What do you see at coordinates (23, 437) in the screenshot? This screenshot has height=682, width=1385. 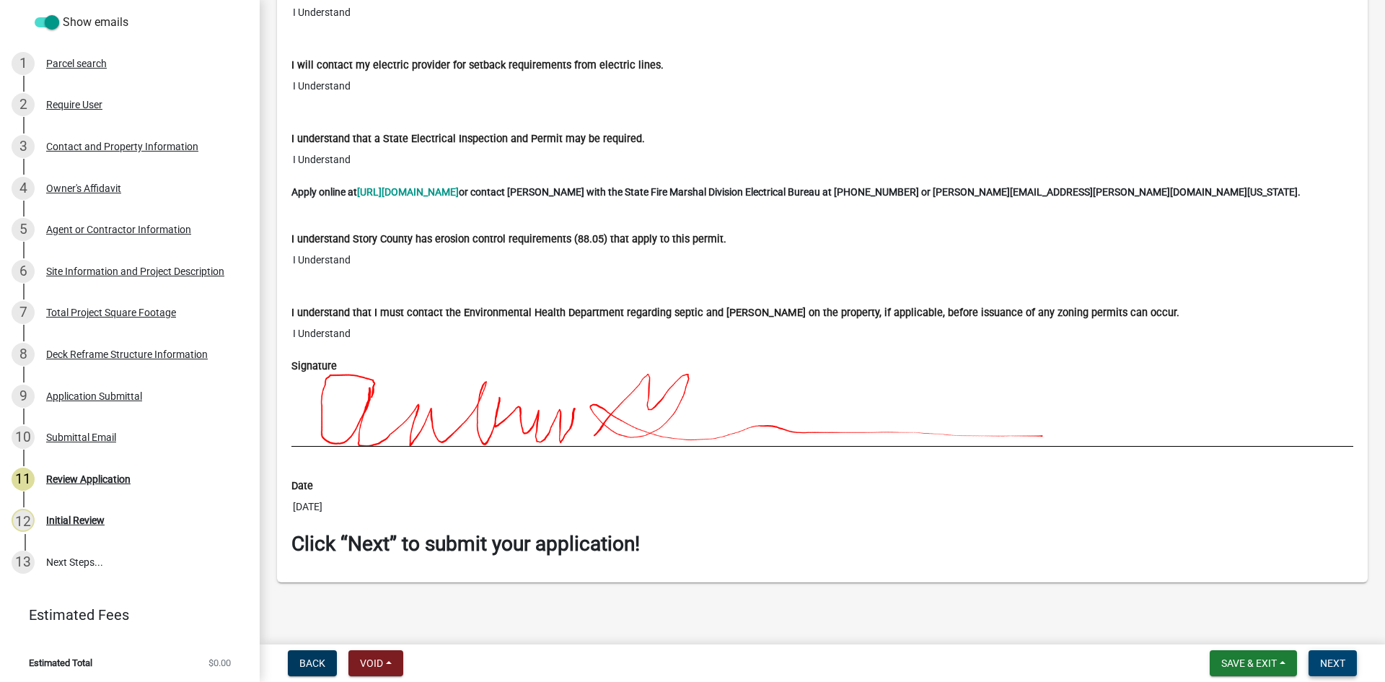 I see `div: 10` at bounding box center [23, 437].